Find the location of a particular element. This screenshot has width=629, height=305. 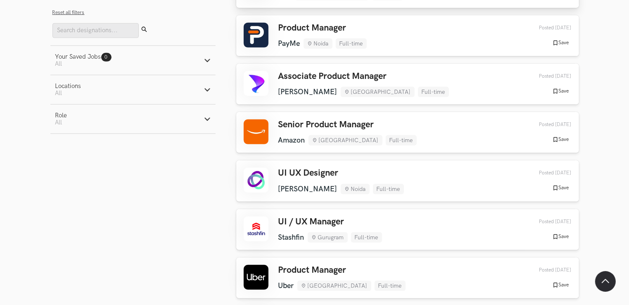

button: RoleAll is located at coordinates (133, 119).